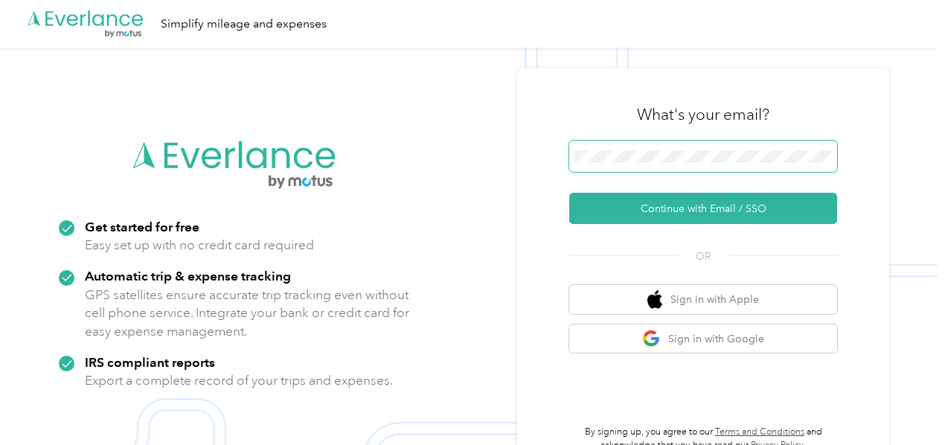 The height and width of the screenshot is (445, 945). What do you see at coordinates (655, 299) in the screenshot?
I see `img: apple logo` at bounding box center [655, 299].